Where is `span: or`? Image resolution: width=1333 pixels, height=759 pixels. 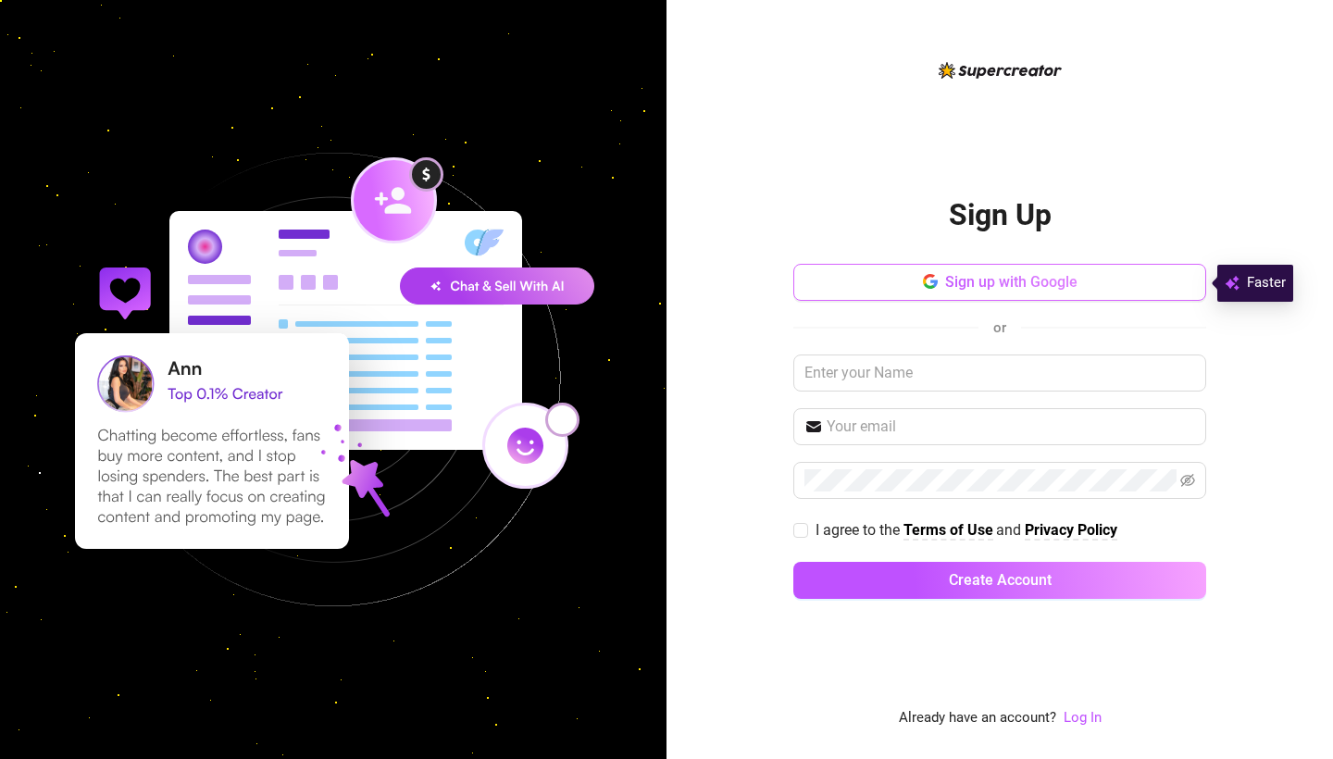 span: or is located at coordinates (1000, 328).